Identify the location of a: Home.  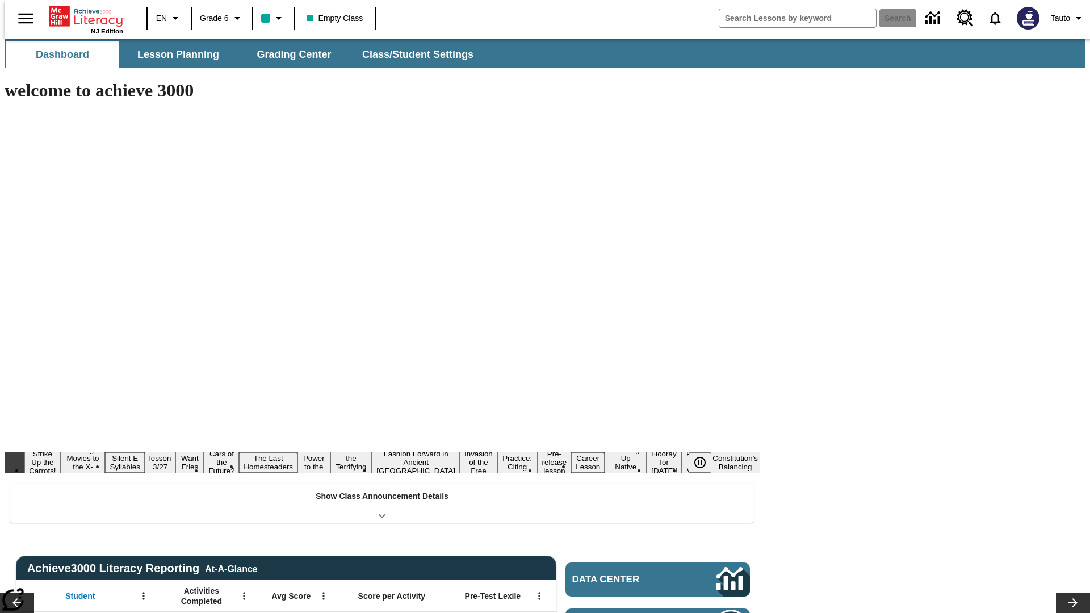
(86, 16).